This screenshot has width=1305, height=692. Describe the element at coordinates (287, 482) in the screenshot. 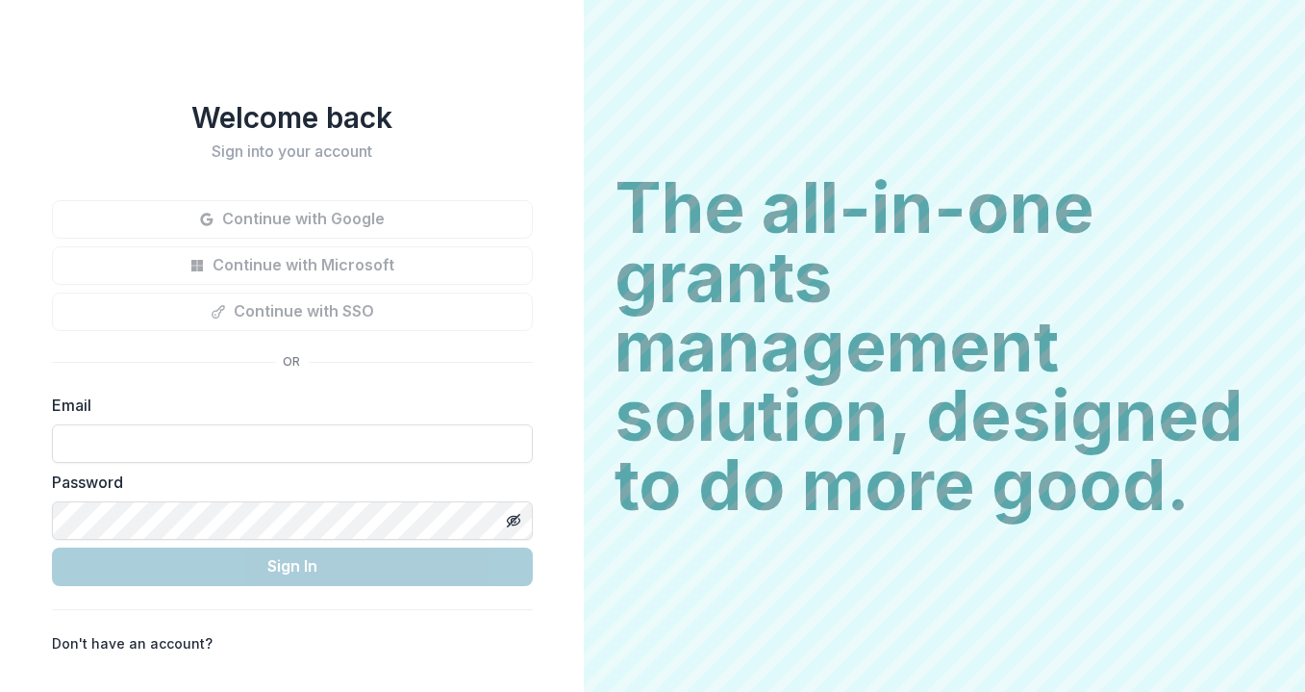

I see `label: Password` at that location.